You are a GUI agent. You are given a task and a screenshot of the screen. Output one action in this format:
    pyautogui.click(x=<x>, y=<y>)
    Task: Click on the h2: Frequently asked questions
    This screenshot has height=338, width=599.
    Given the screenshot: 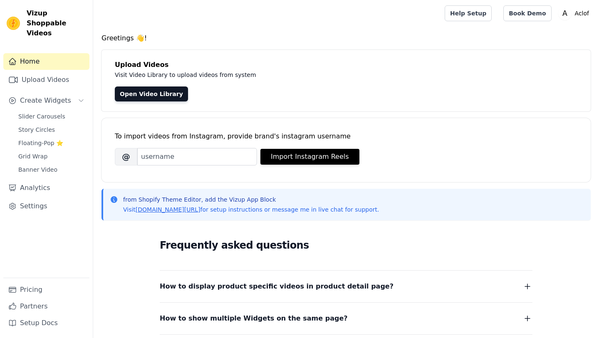 What is the action you would take?
    pyautogui.click(x=346, y=245)
    